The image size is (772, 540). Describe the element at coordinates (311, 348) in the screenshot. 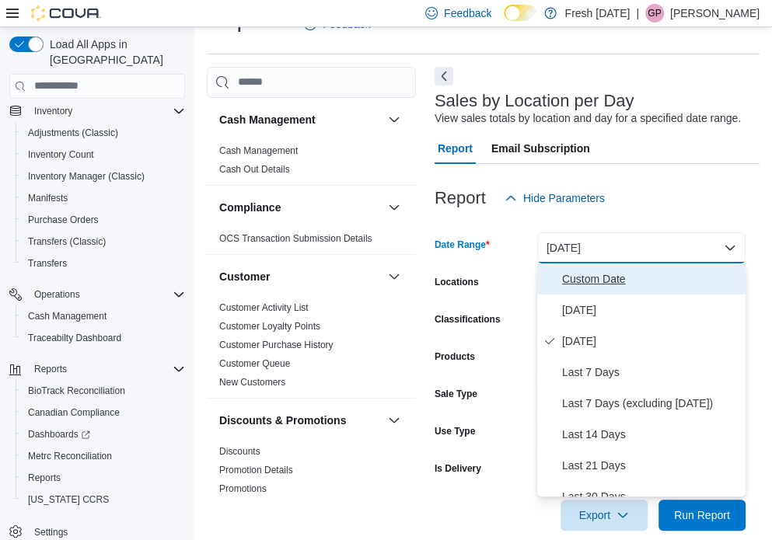

I see `div: Customer` at that location.